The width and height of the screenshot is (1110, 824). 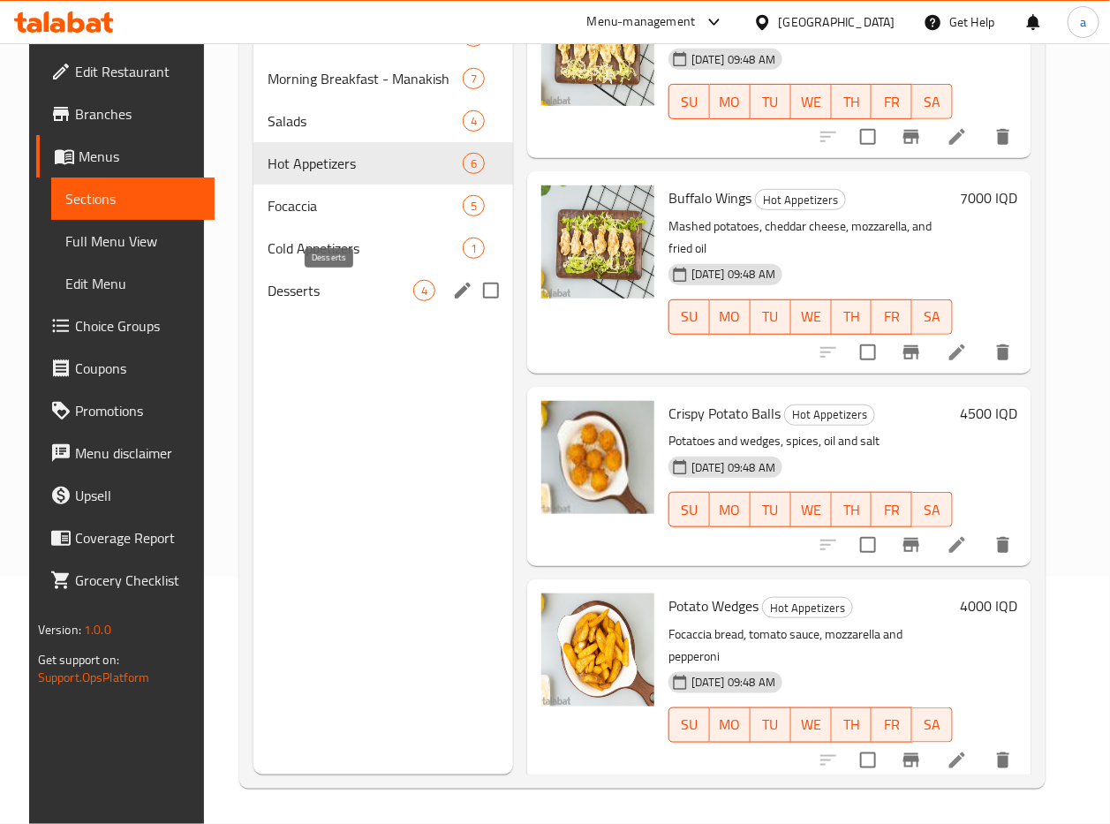 What do you see at coordinates (424, 291) in the screenshot?
I see `span: 4` at bounding box center [424, 291].